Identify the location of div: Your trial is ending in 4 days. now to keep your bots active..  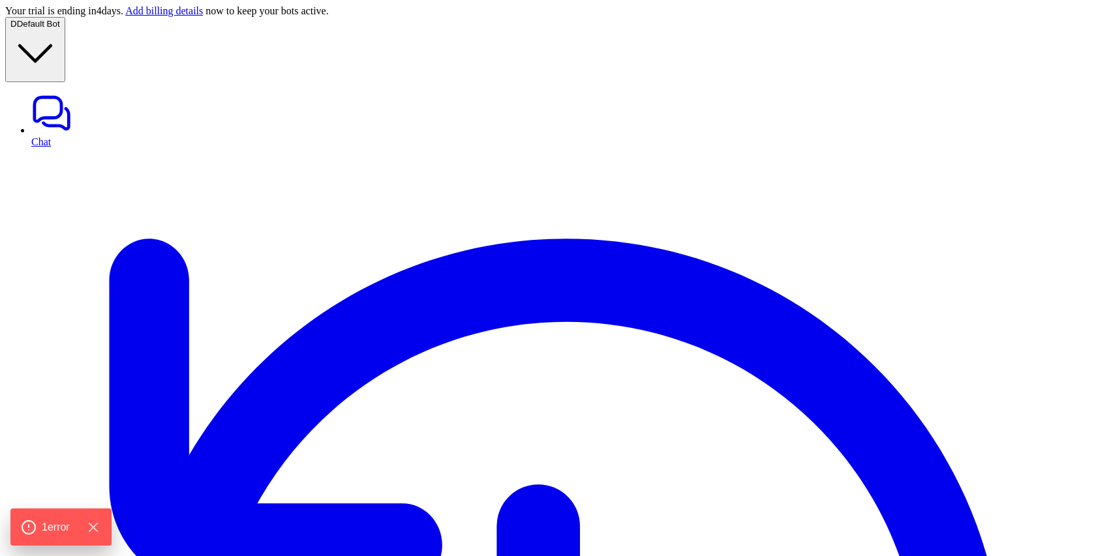
(548, 11).